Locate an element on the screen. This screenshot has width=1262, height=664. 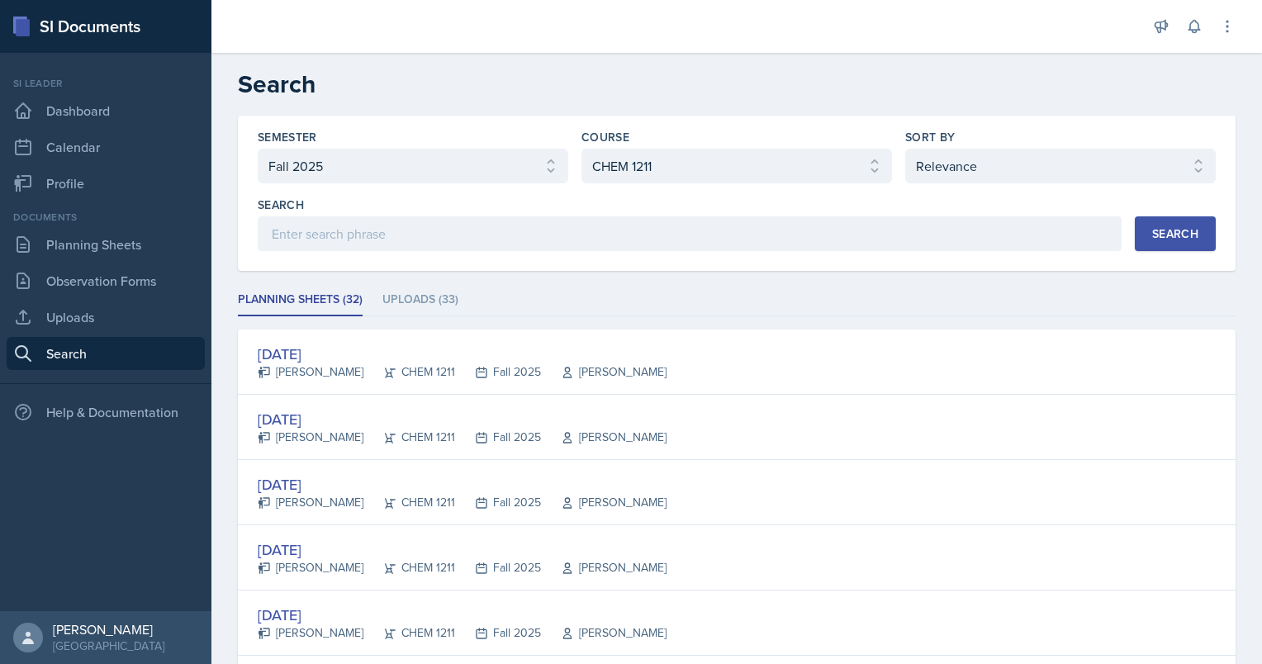
a: Uploads is located at coordinates (106, 317).